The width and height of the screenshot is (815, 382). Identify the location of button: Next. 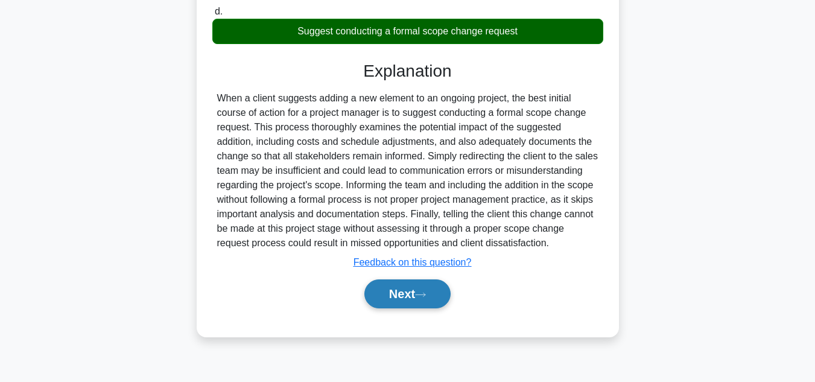
(407, 294).